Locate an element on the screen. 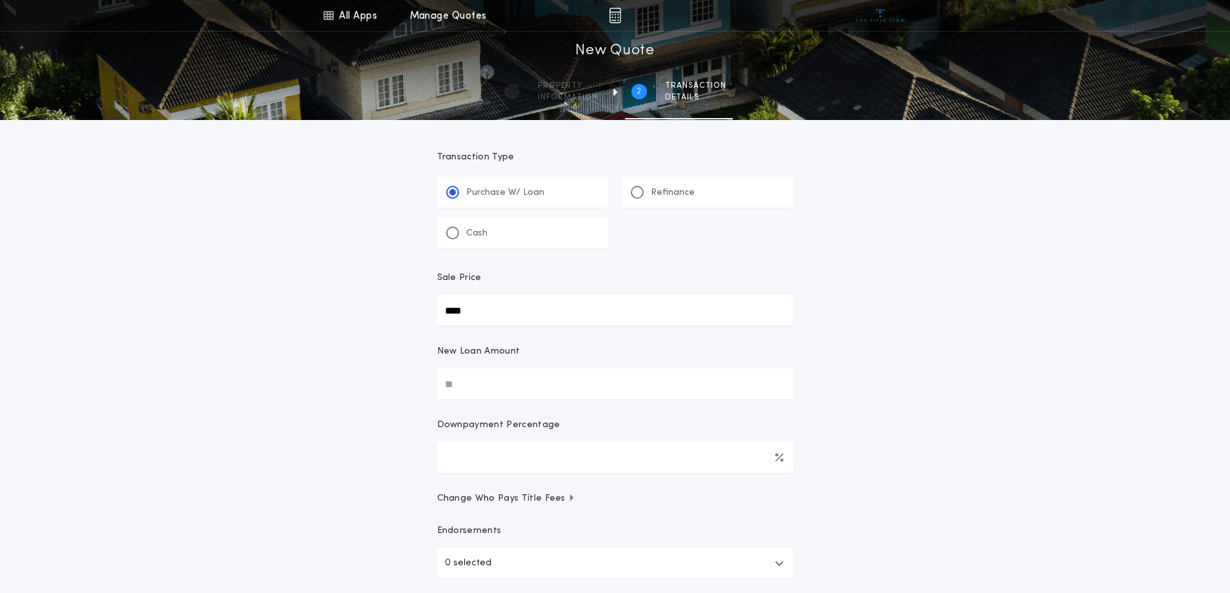 The image size is (1230, 593). button: 0 selected is located at coordinates (615, 563).